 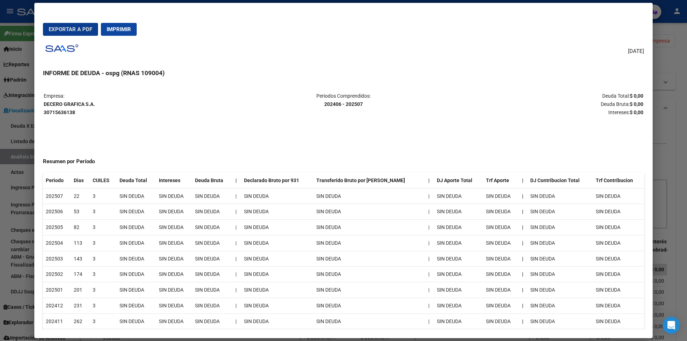 I want to click on span: Exportar a PDF, so click(x=70, y=29).